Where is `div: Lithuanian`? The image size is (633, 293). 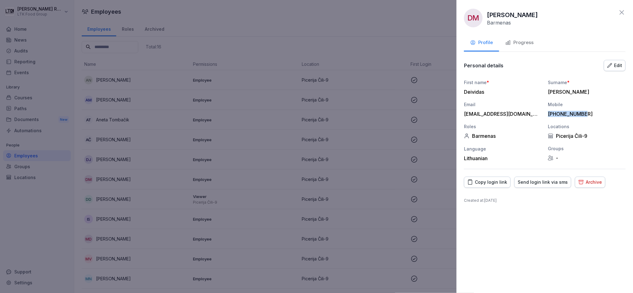 div: Lithuanian is located at coordinates (503, 159).